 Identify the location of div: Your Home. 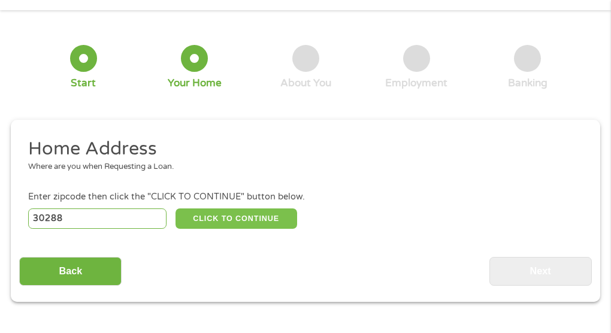
(195, 83).